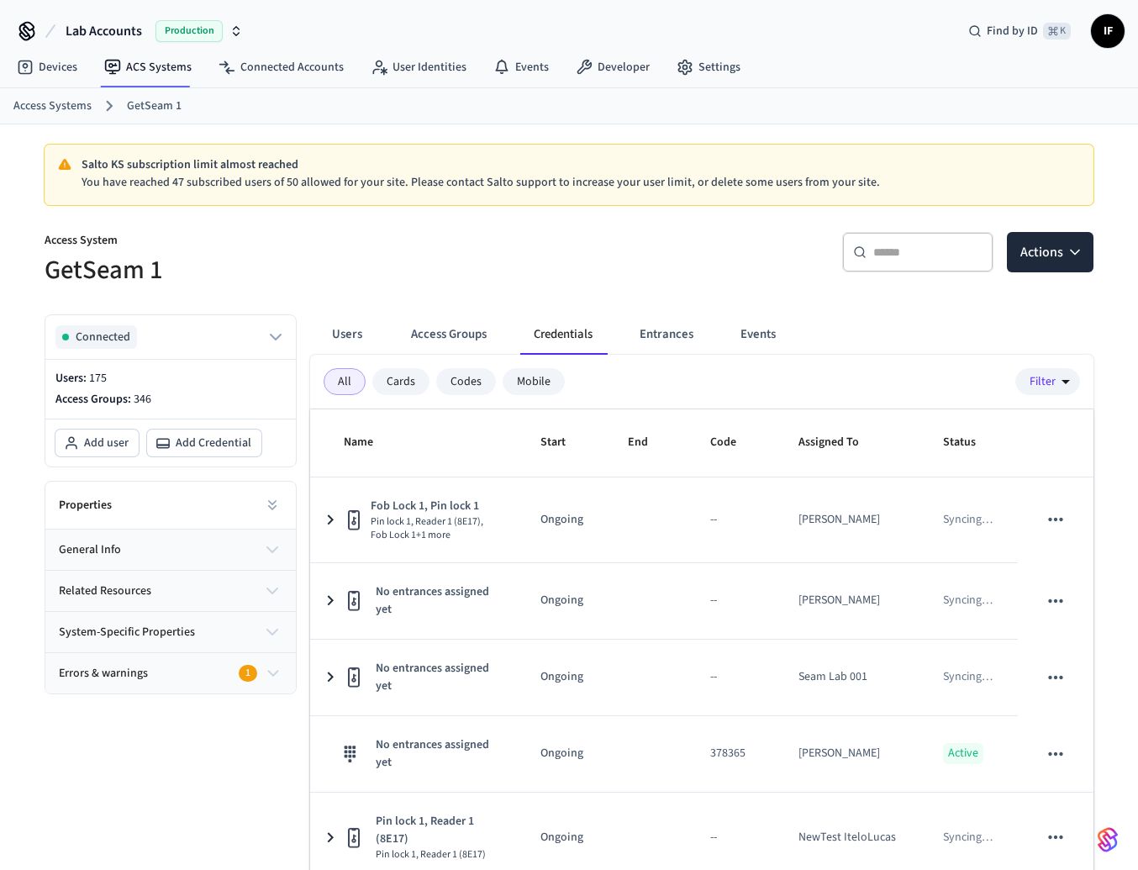 The image size is (1138, 870). What do you see at coordinates (106, 443) in the screenshot?
I see `span: Add user` at bounding box center [106, 443].